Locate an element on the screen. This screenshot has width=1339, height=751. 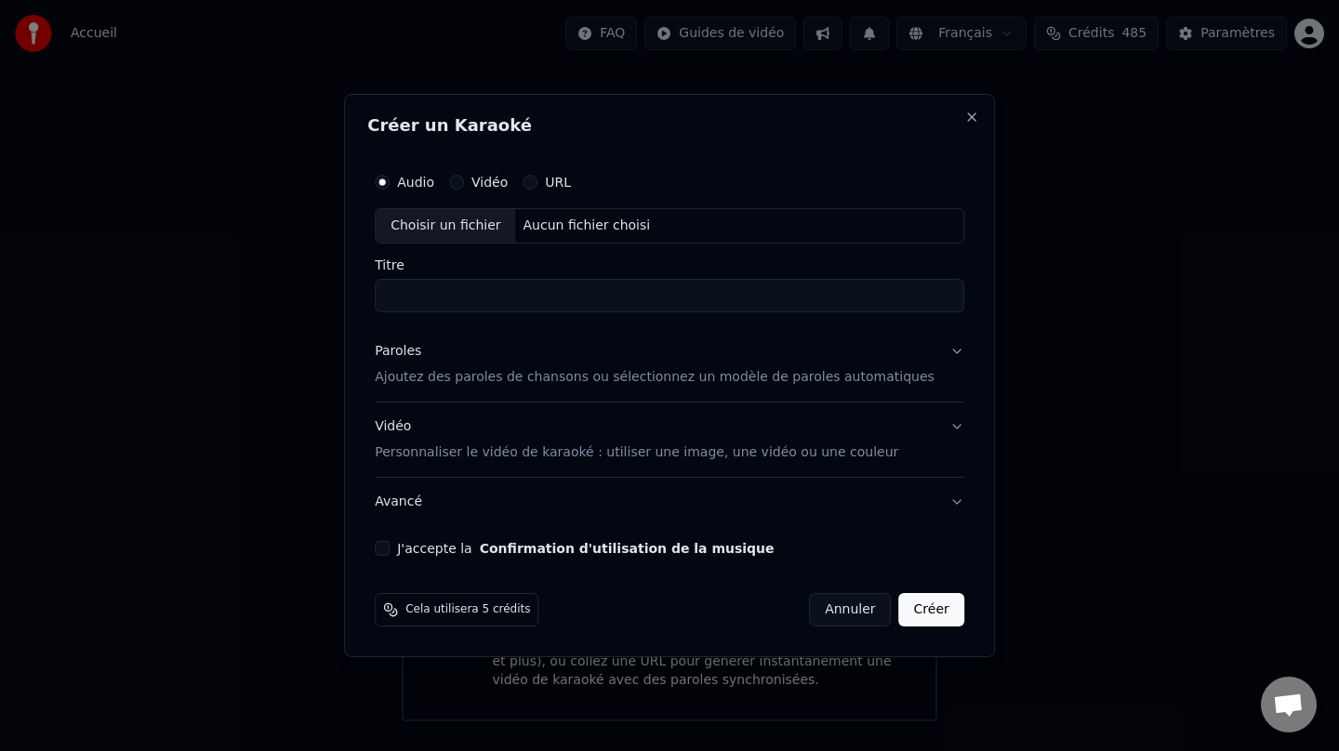
button: Créer is located at coordinates (932, 610).